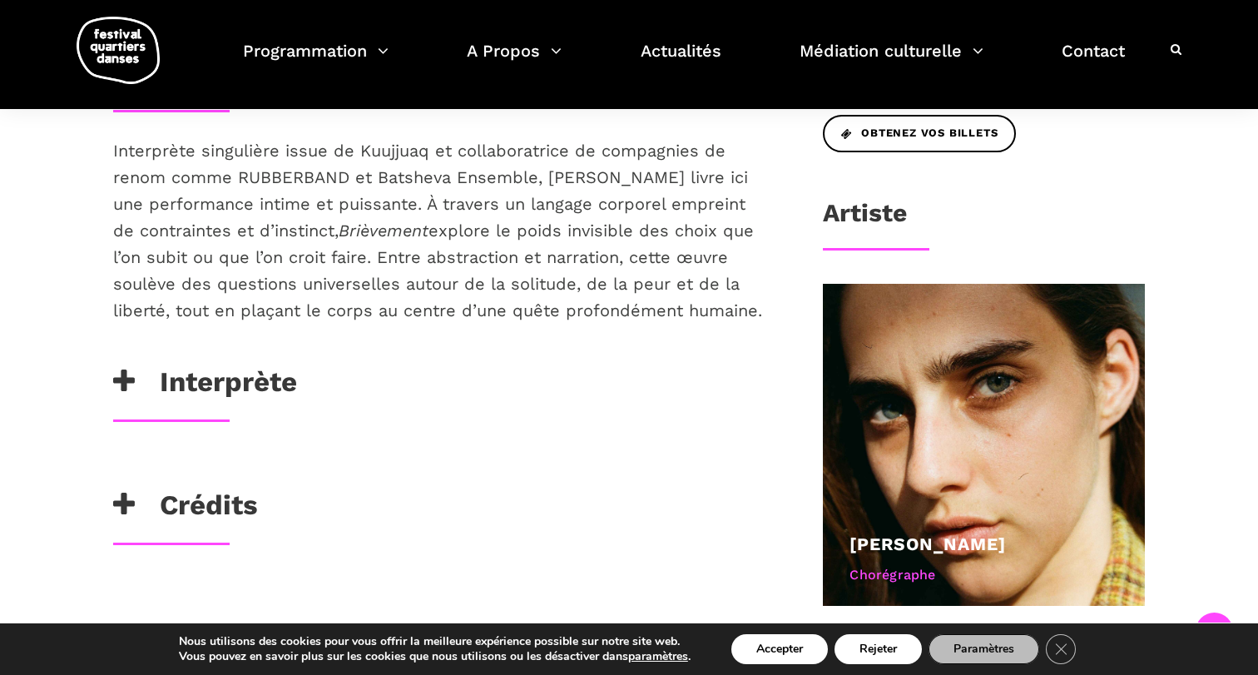 This screenshot has height=675, width=1258. What do you see at coordinates (919, 133) in the screenshot?
I see `a: Obtenez vos billets` at bounding box center [919, 133].